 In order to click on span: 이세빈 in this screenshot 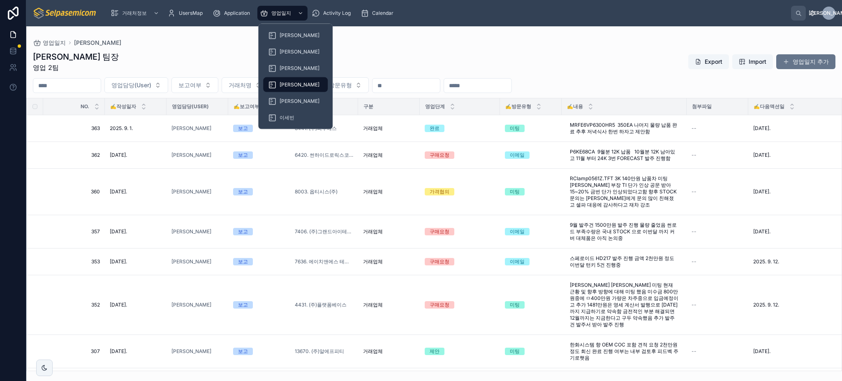, I will do `click(287, 118)`.